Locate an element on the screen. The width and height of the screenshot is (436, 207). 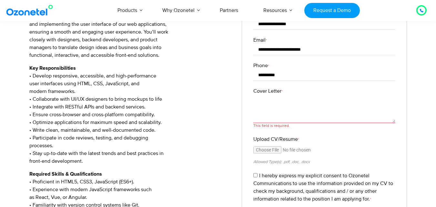
div: This field is required. is located at coordinates (325, 126).